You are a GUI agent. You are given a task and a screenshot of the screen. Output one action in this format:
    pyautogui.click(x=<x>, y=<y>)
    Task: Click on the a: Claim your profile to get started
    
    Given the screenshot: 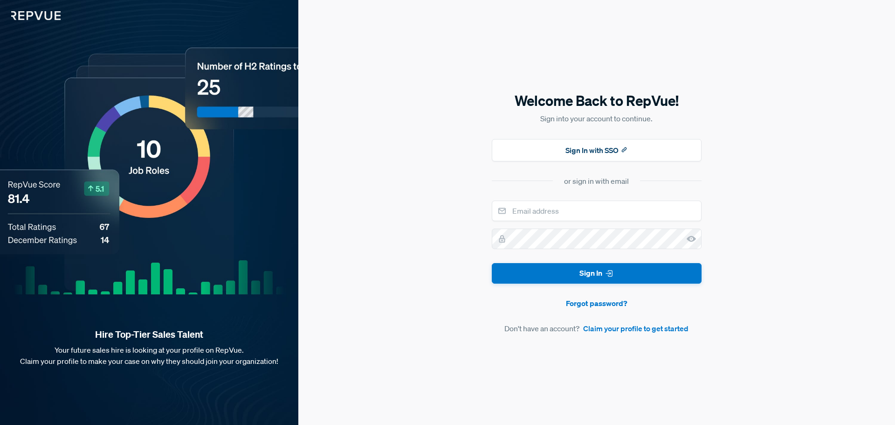 What is the action you would take?
    pyautogui.click(x=636, y=328)
    